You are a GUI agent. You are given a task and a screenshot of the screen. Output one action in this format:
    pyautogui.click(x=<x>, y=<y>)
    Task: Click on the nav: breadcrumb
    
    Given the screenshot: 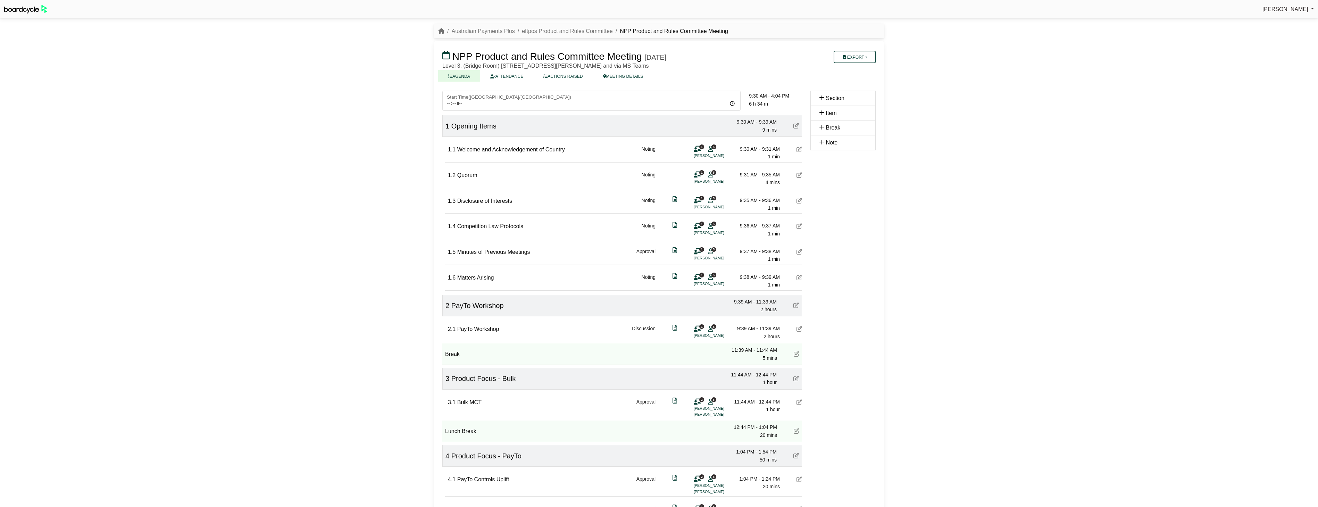 What is the action you would take?
    pyautogui.click(x=583, y=31)
    